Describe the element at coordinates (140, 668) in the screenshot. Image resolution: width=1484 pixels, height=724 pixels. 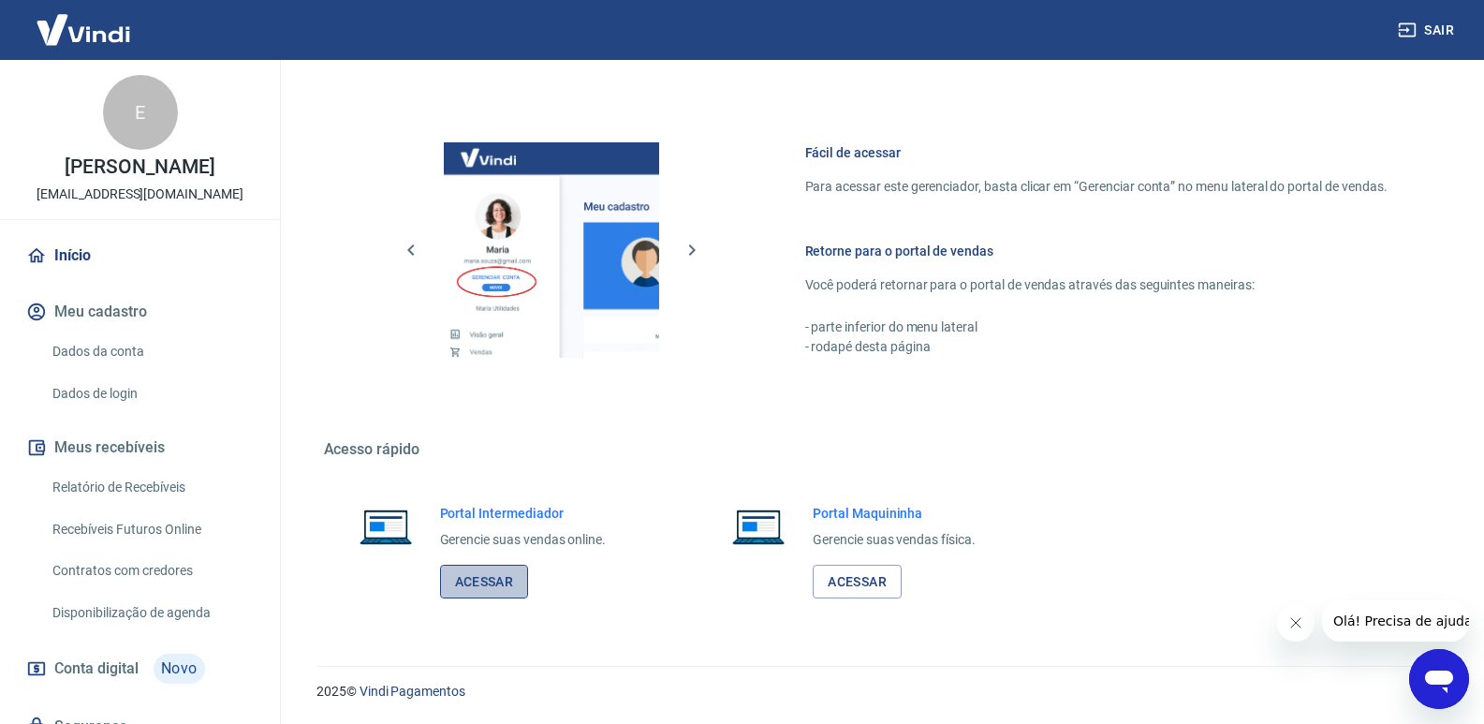
I see `a: Conta digitalNovo` at that location.